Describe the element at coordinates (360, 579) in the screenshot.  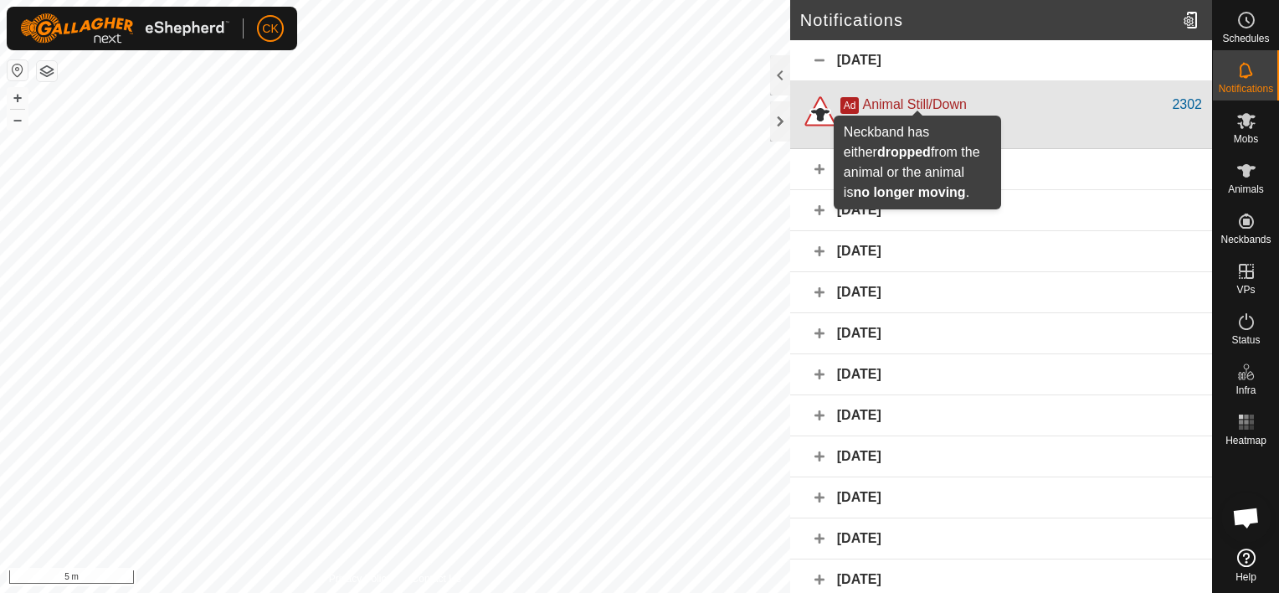
I see `a: Privacy Policy` at that location.